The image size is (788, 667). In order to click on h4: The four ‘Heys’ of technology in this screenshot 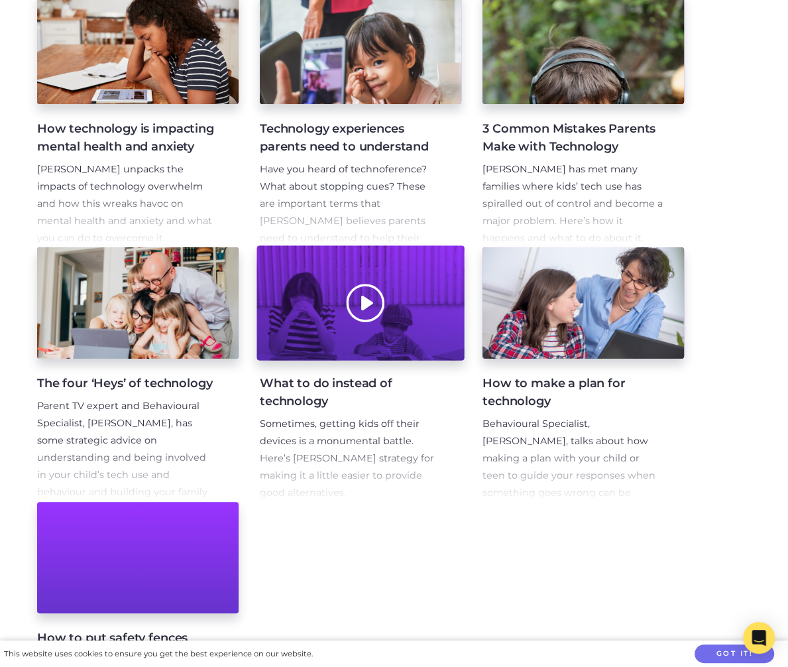, I will do `click(127, 383)`.